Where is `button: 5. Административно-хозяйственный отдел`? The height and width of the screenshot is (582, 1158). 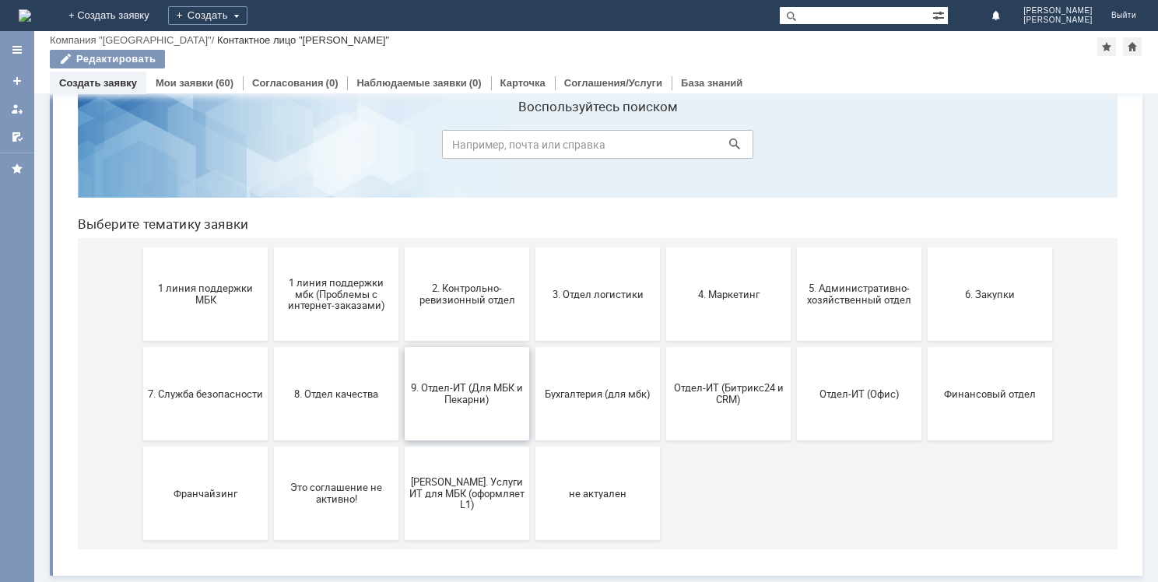
button: 5. Административно-хозяйственный отдел is located at coordinates (794, 233).